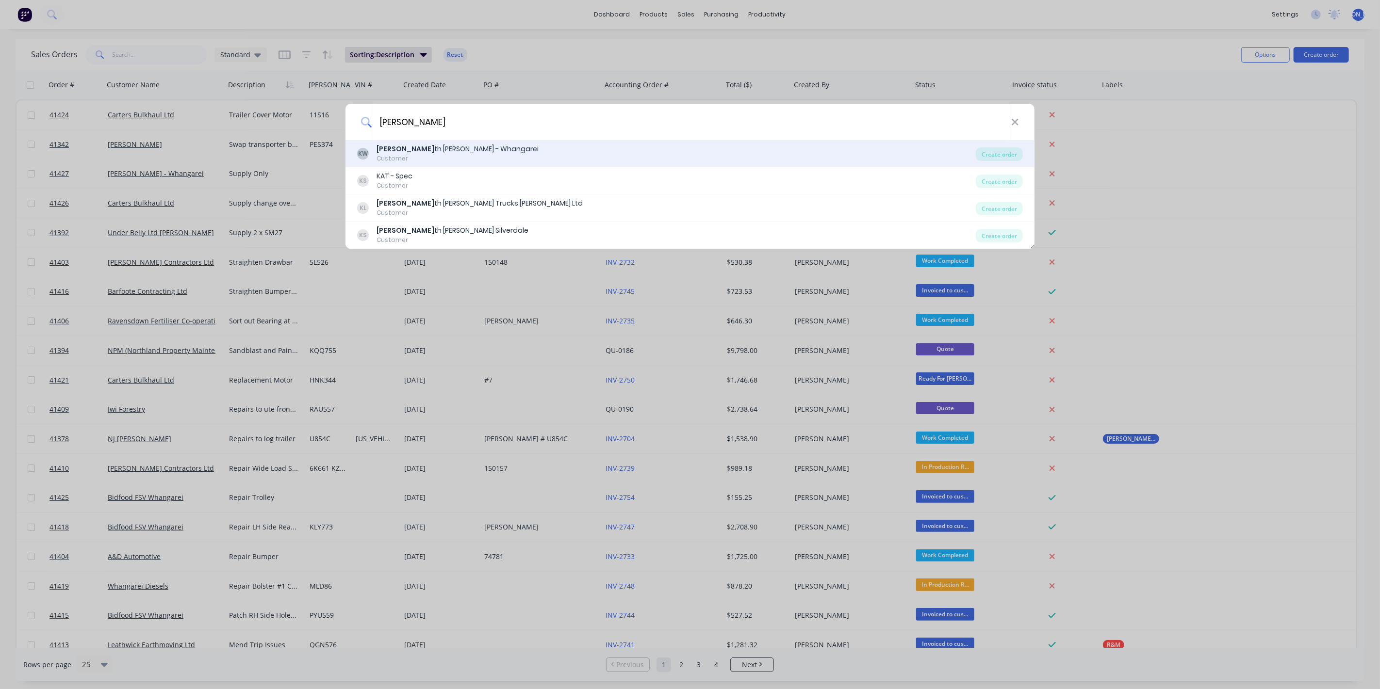 The image size is (1380, 689). What do you see at coordinates (363, 208) in the screenshot?
I see `div: KL` at bounding box center [363, 208].